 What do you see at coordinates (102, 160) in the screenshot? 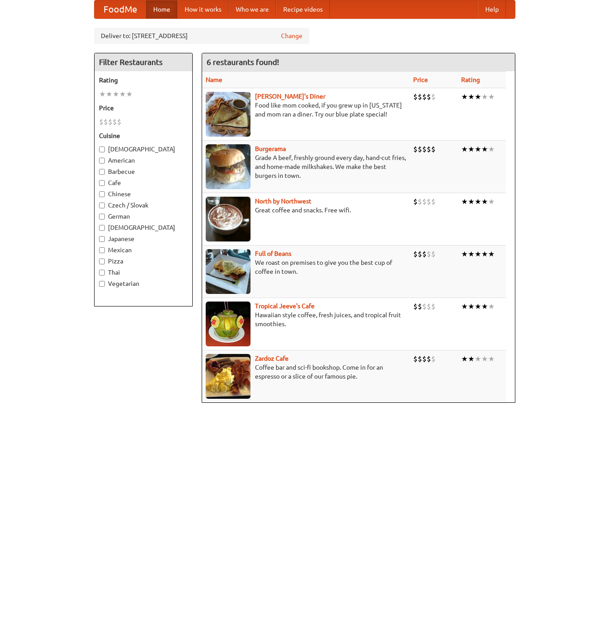
I see `input: American` at bounding box center [102, 160].